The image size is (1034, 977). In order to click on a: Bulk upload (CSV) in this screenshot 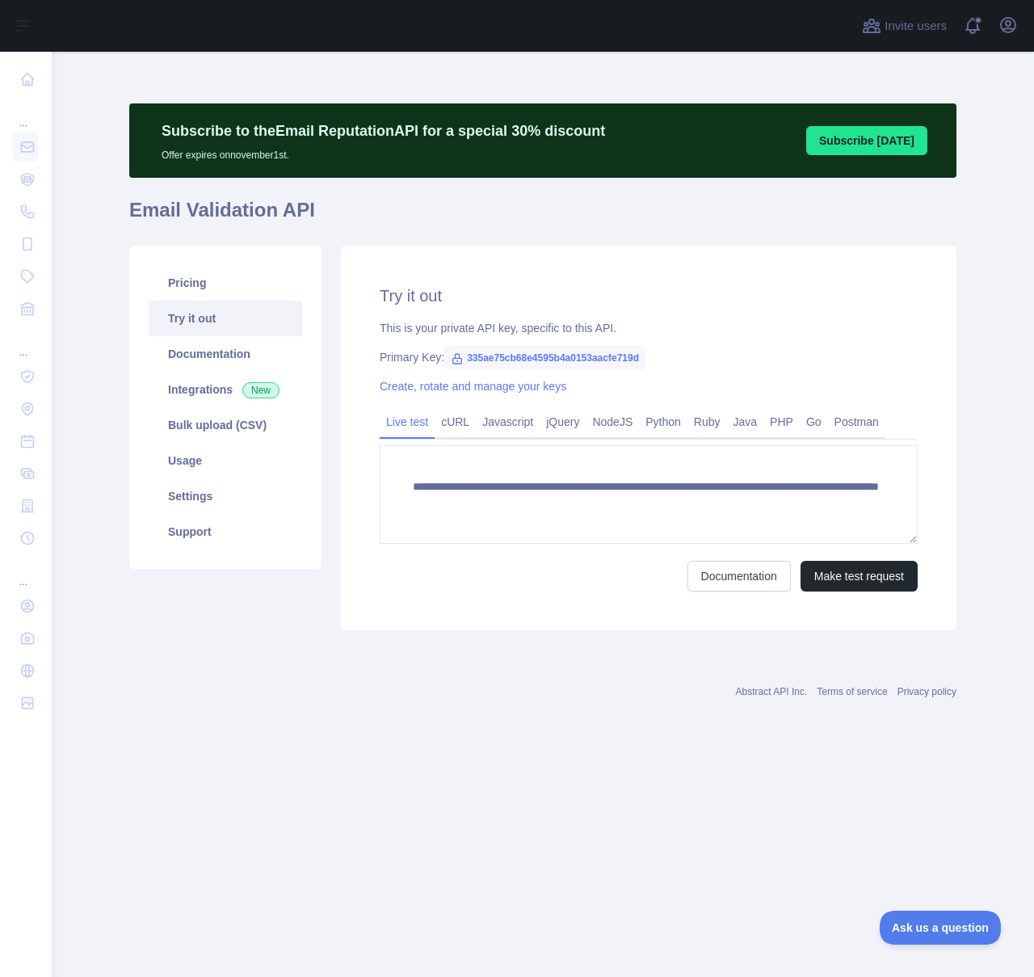, I will do `click(225, 425)`.